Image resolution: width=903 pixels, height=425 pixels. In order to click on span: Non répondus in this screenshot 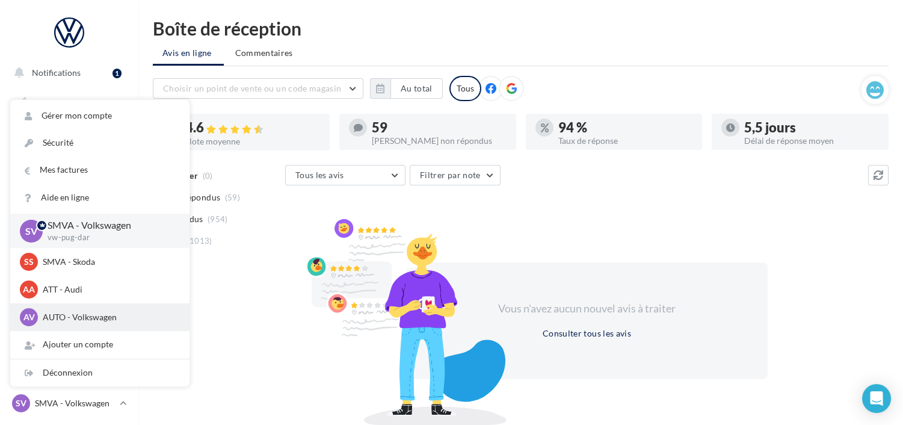, I will do `click(192, 197)`.